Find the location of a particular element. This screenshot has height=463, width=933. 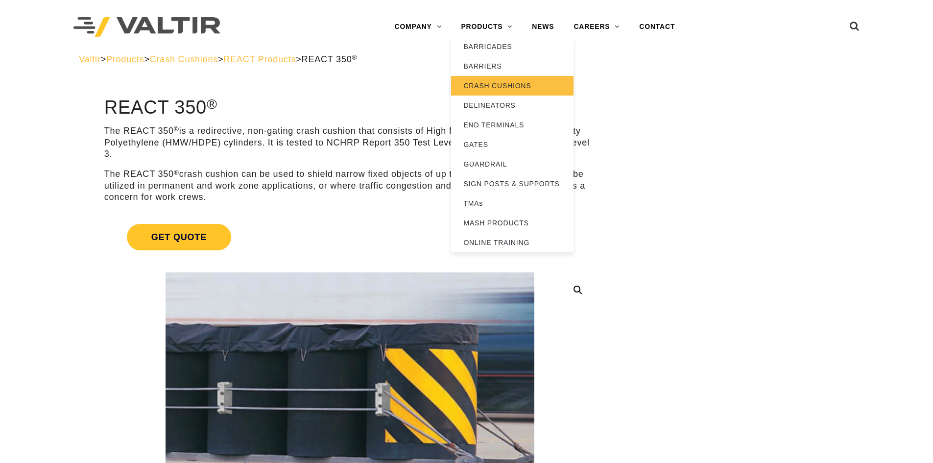

a: CRASH CUSHIONS is located at coordinates (512, 86).